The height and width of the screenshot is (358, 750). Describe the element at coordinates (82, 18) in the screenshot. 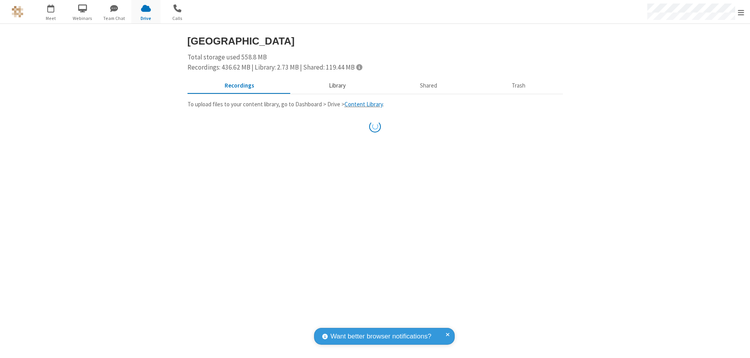

I see `span: Webinars` at that location.